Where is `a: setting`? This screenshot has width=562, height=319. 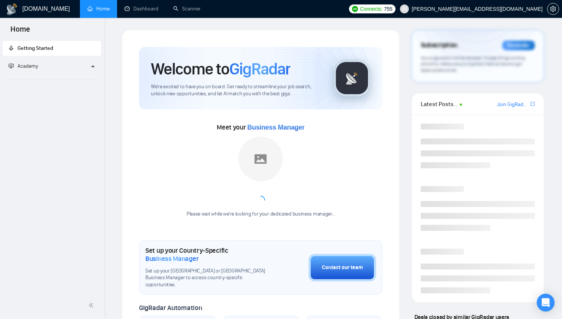
a: setting is located at coordinates (554, 9).